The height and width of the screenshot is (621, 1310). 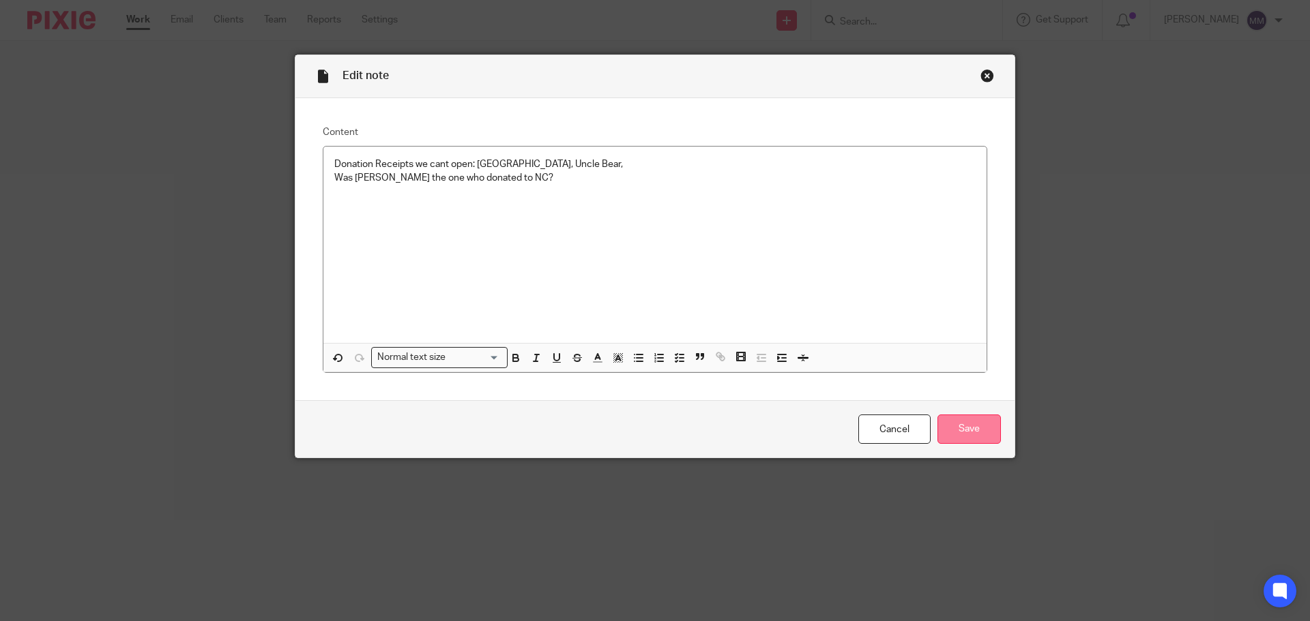 What do you see at coordinates (411, 357) in the screenshot?
I see `span: Normal text size` at bounding box center [411, 357].